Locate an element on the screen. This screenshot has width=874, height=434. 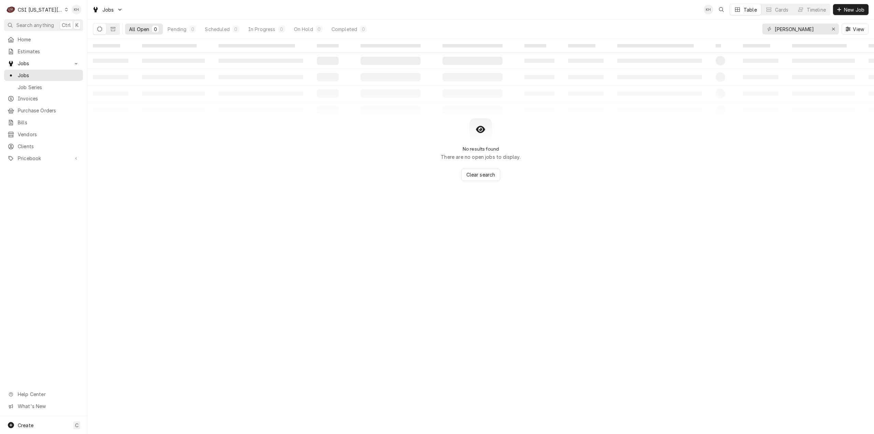
div: Cards is located at coordinates (782, 10).